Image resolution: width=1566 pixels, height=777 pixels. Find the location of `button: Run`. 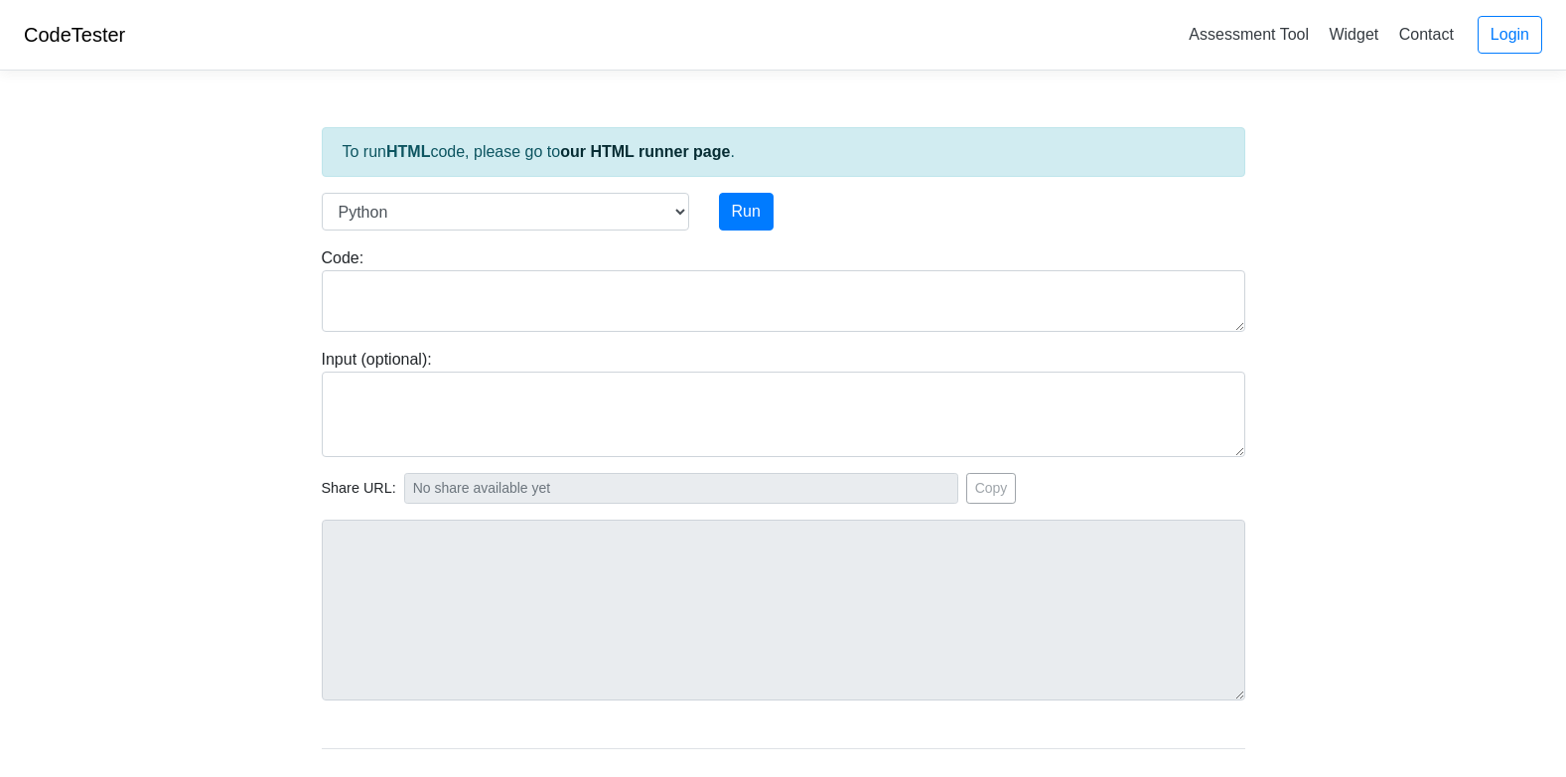

button: Run is located at coordinates (746, 212).